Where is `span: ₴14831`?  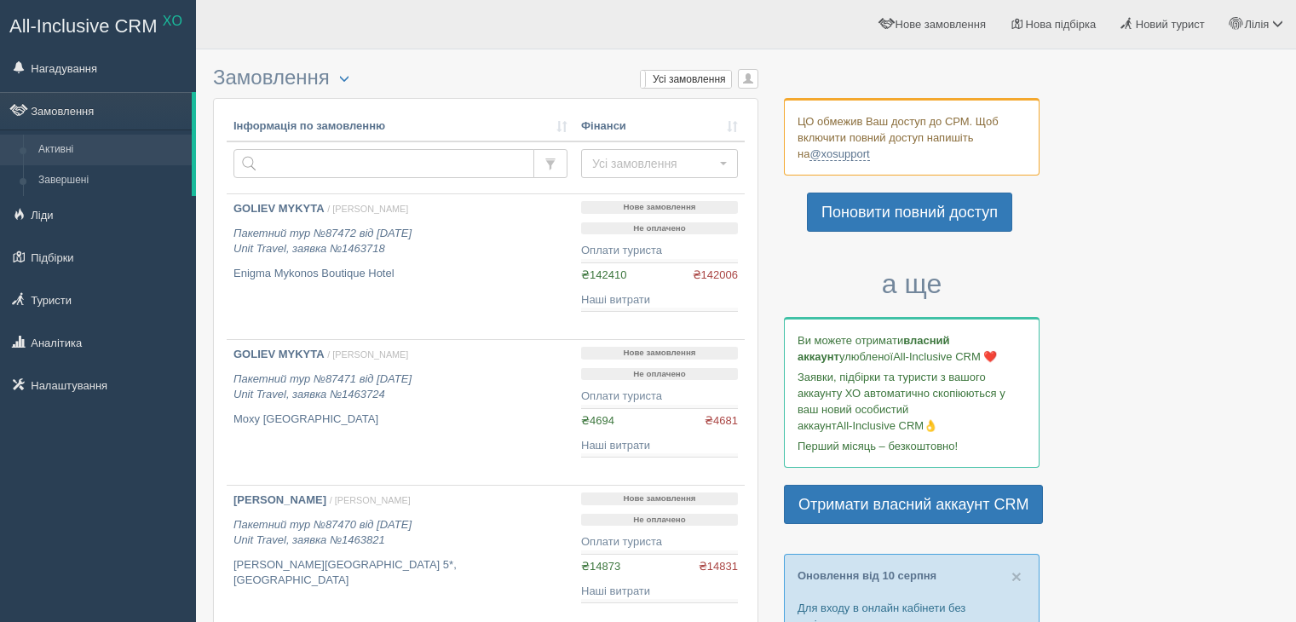 span: ₴14831 is located at coordinates (718, 566).